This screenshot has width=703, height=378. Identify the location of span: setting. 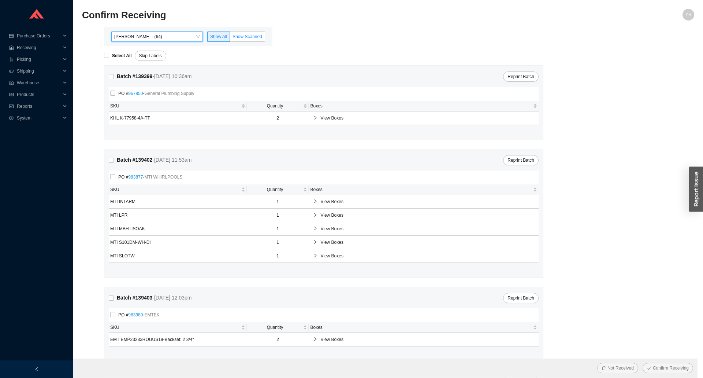
(11, 118).